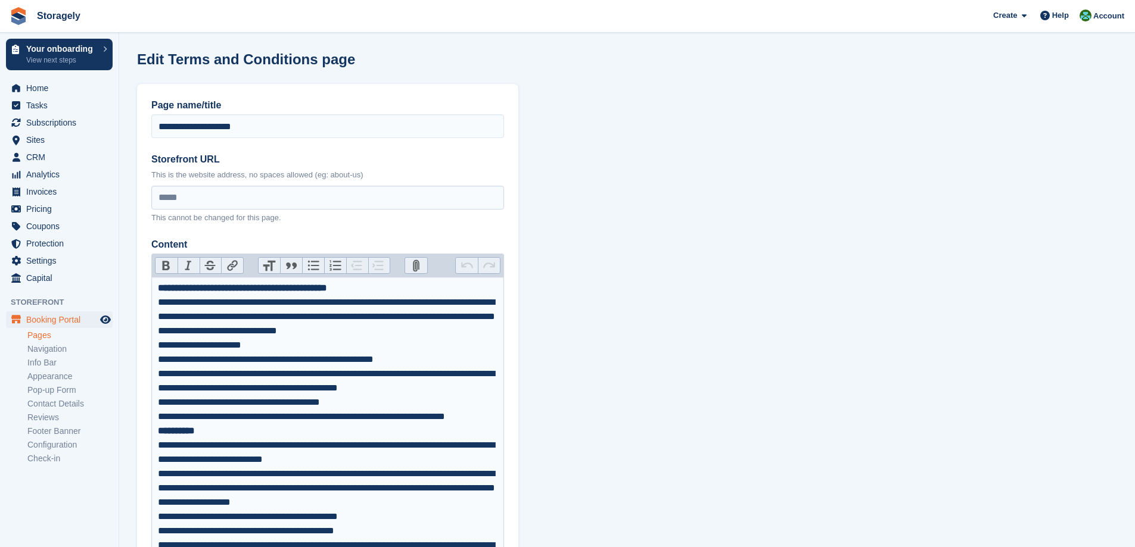 The height and width of the screenshot is (547, 1135). I want to click on span: Booking Portal, so click(62, 320).